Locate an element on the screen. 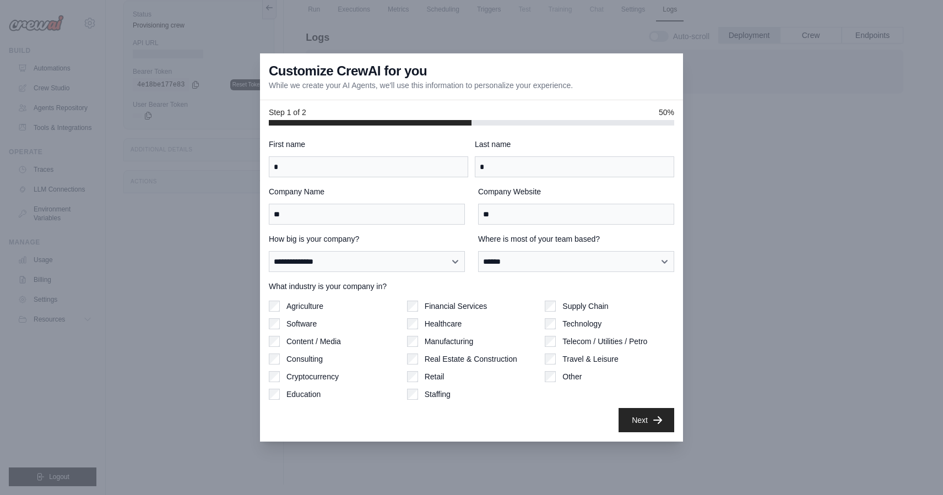 The height and width of the screenshot is (495, 943). label: Agriculture is located at coordinates (305, 306).